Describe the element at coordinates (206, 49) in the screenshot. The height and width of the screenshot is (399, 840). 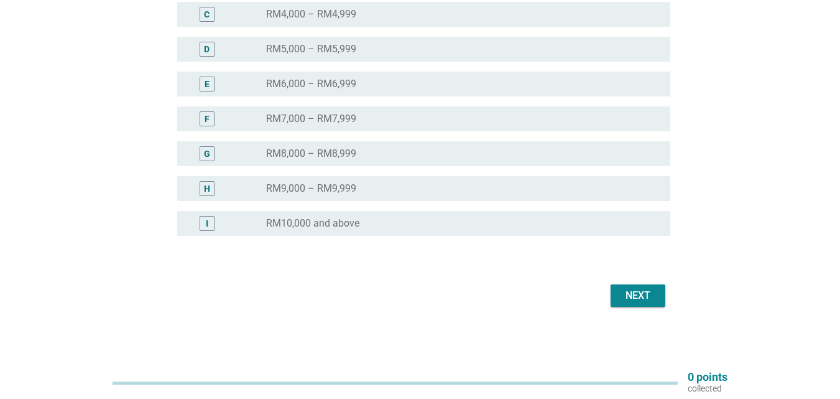
I see `div: D` at that location.